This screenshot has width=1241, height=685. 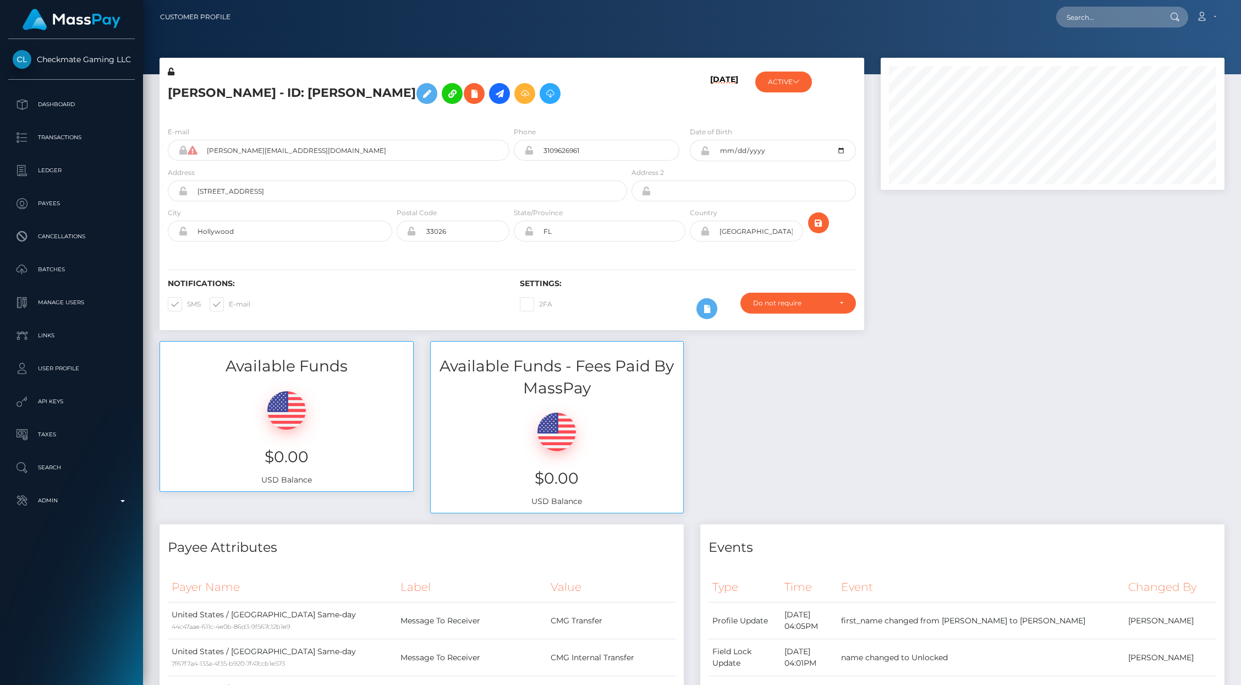 I want to click on a: User Profile, so click(x=72, y=369).